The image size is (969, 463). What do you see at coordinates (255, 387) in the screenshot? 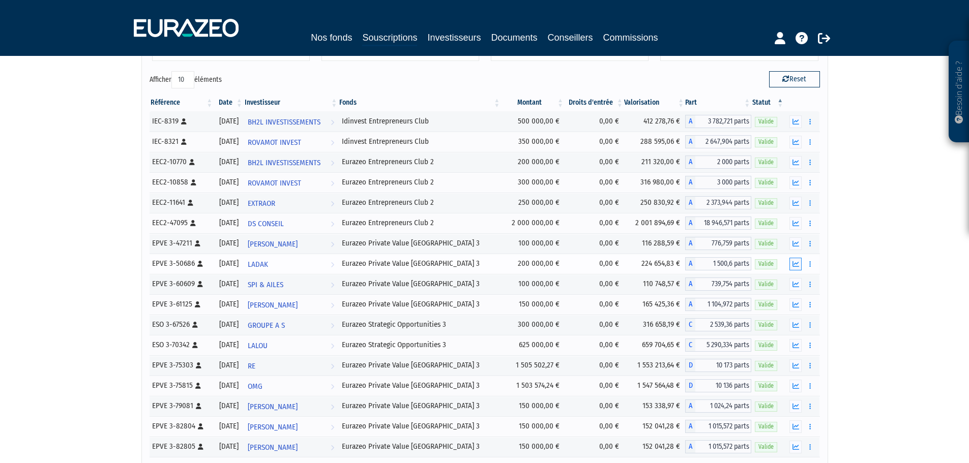
I see `span: OMG` at bounding box center [255, 387].